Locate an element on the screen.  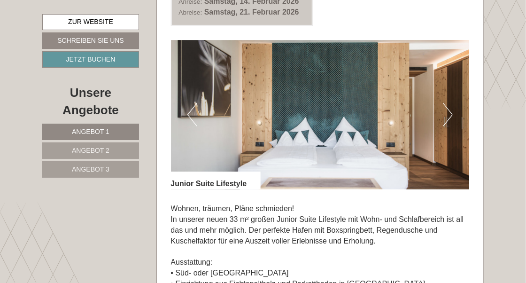
img: image is located at coordinates (320, 115).